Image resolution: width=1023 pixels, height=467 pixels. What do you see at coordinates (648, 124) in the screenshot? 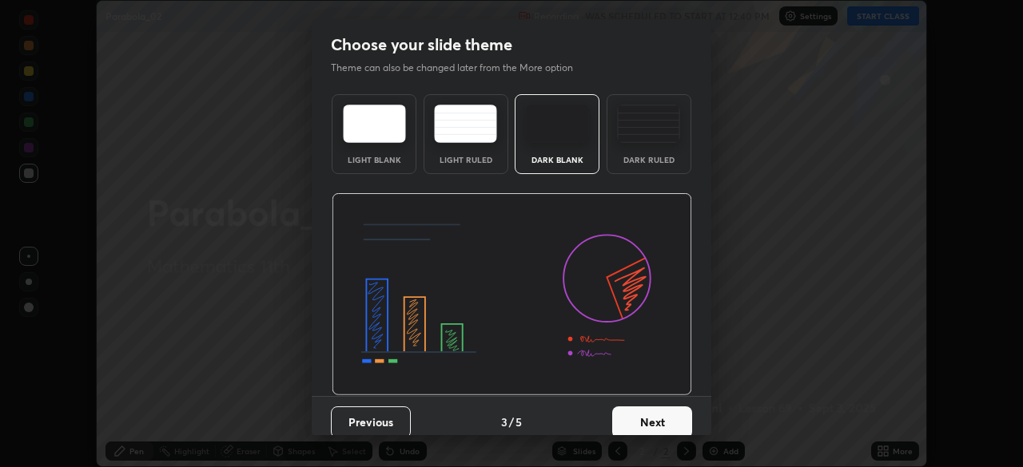
I see `img: darkRuledTheme.de295e13.svg` at bounding box center [648, 124].